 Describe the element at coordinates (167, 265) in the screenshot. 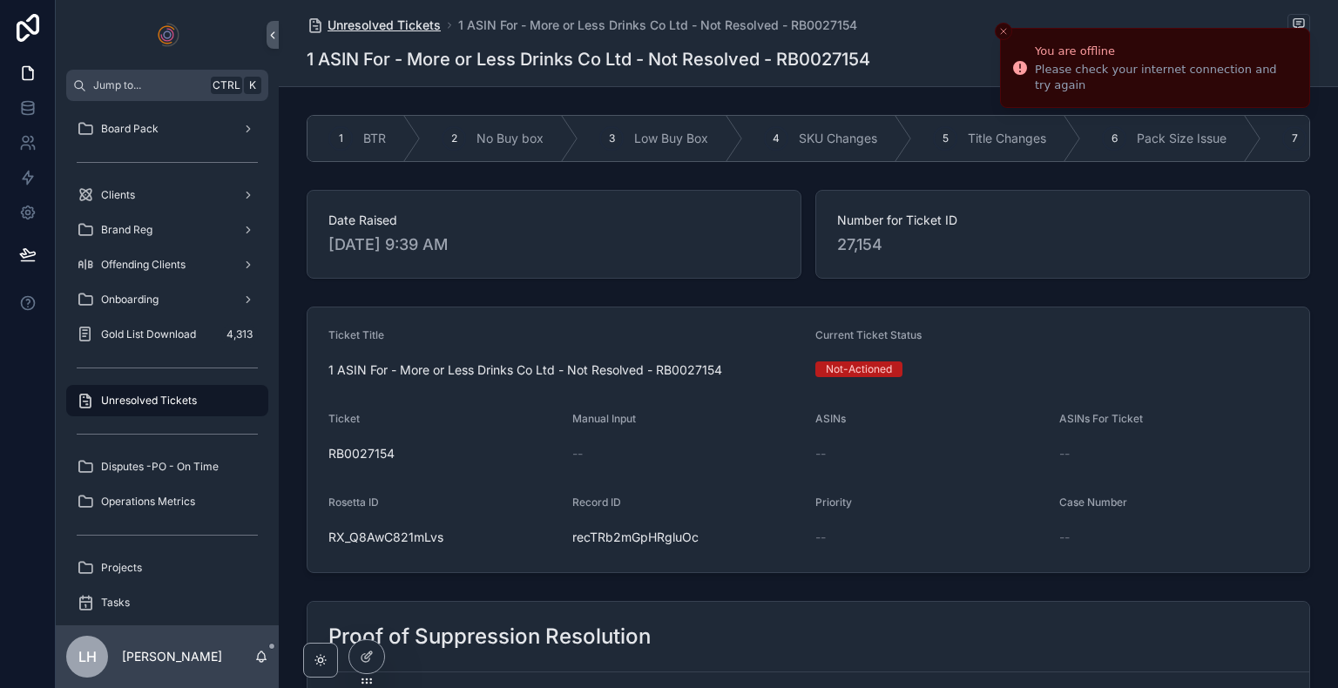

I see `a: Offending Clients` at that location.